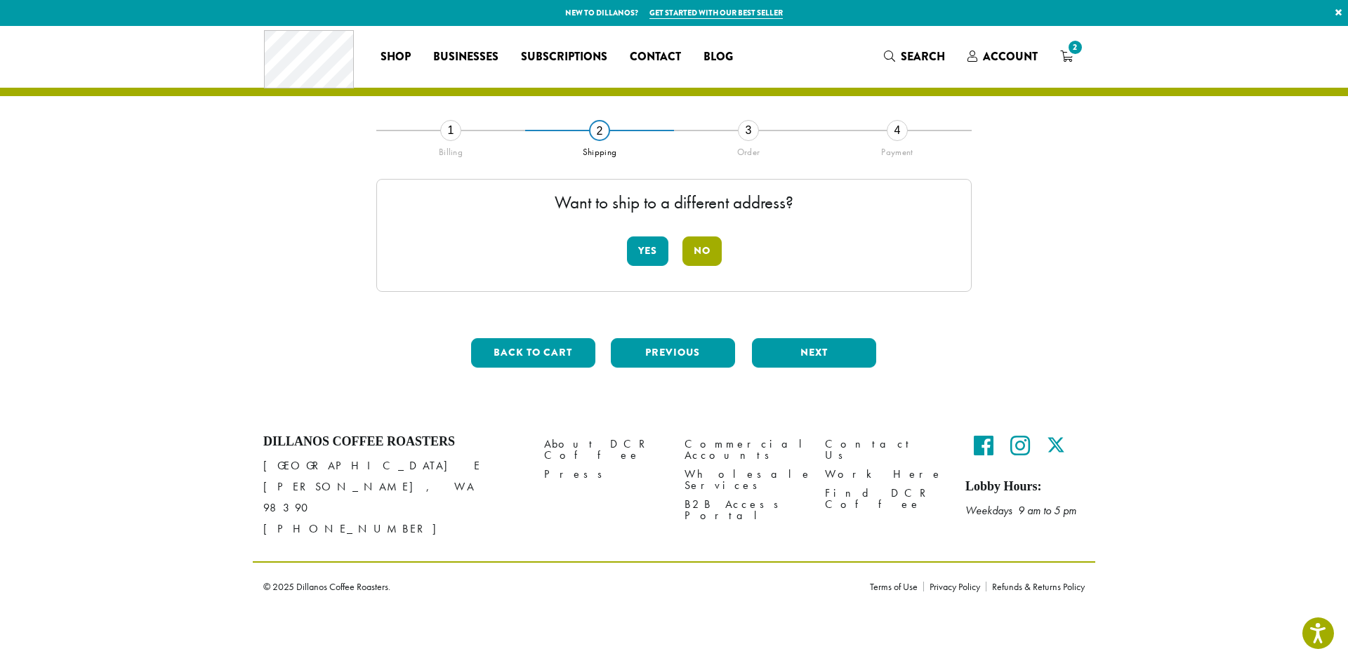  I want to click on span: Subscriptions, so click(564, 57).